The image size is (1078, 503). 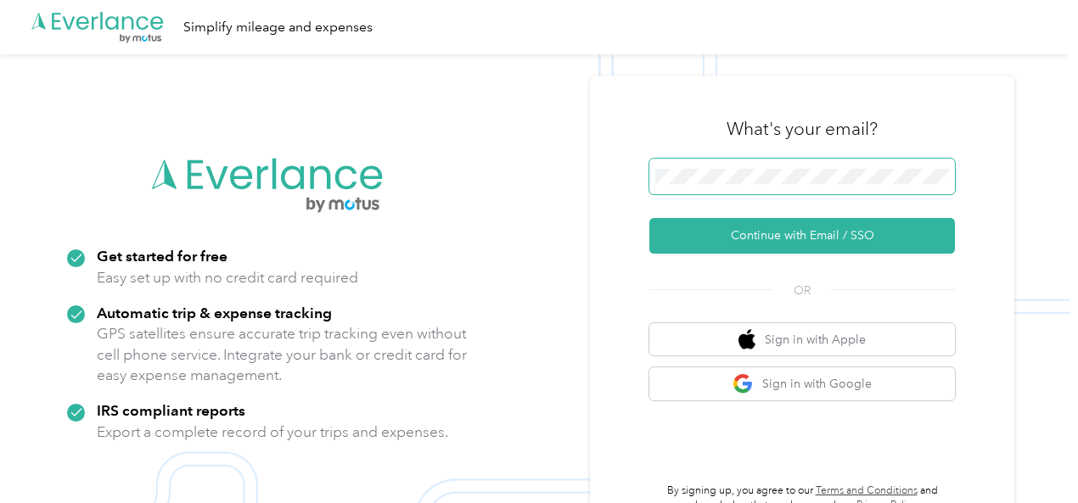 I want to click on button: apple logoSign in with Apple, so click(x=802, y=340).